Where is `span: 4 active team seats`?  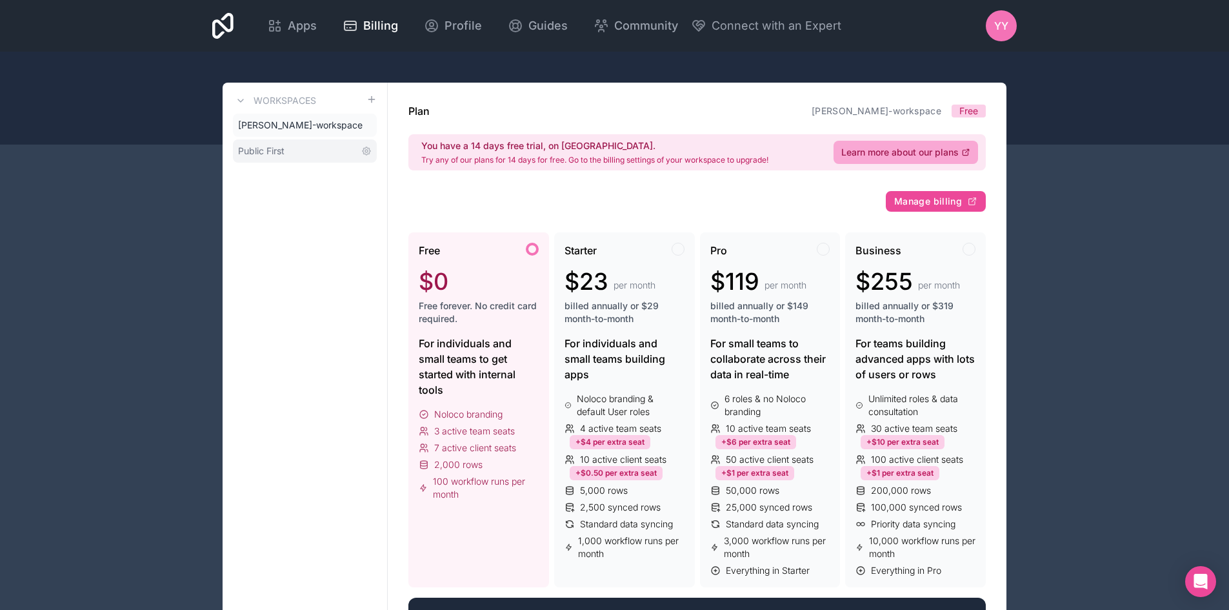
span: 4 active team seats is located at coordinates (621, 428).